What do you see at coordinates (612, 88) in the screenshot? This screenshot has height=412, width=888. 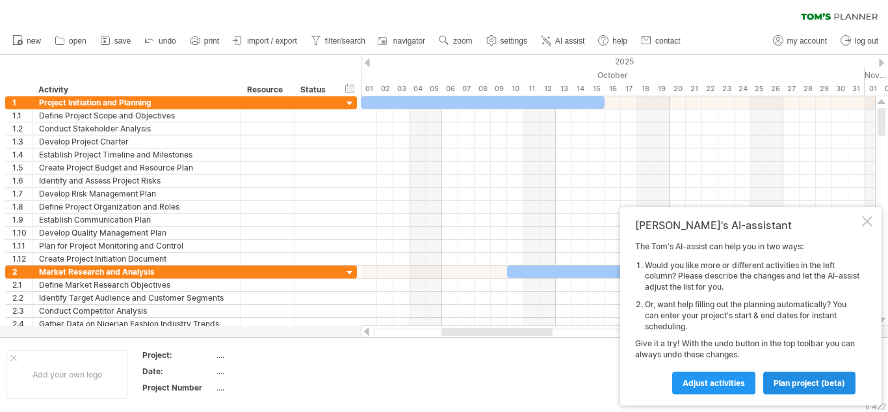 I see `div: Thursday, 16 October 2025` at bounding box center [612, 88].